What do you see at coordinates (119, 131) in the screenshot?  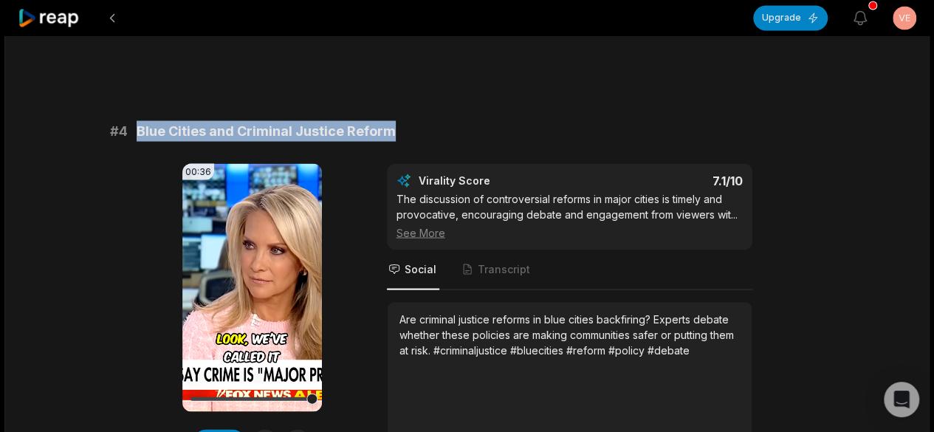 I see `span: # 4` at bounding box center [119, 131].